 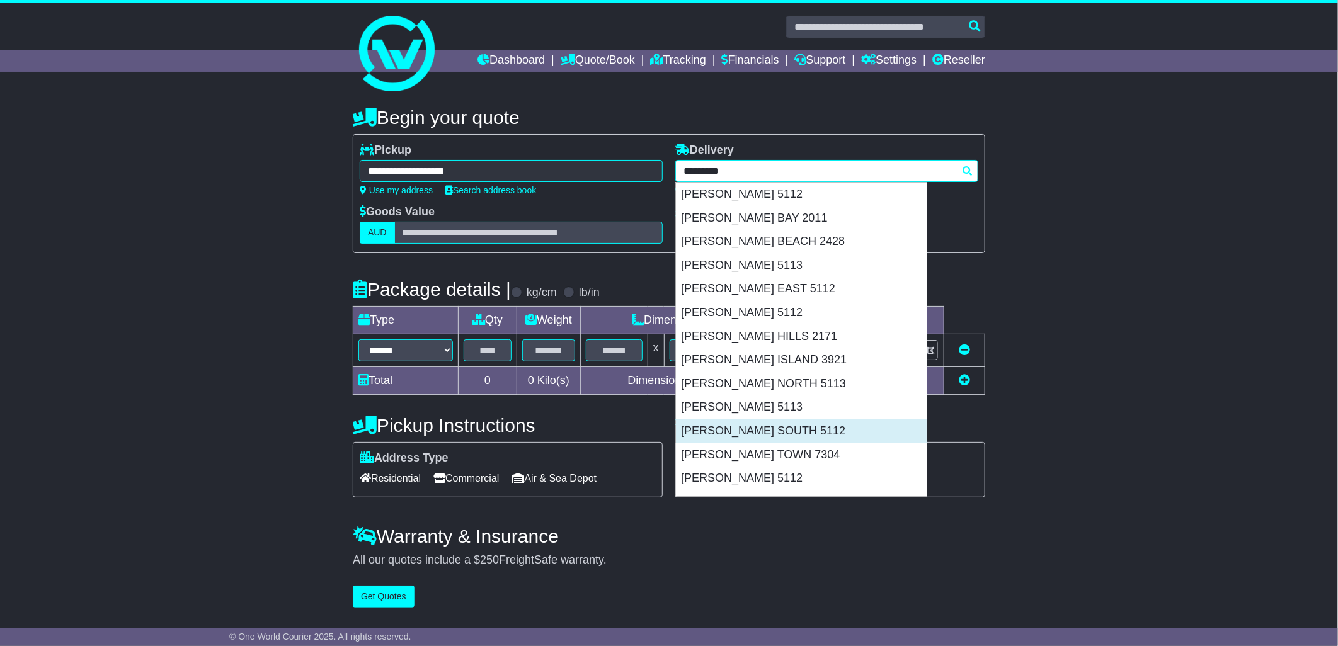 I want to click on label: lb/in, so click(x=589, y=293).